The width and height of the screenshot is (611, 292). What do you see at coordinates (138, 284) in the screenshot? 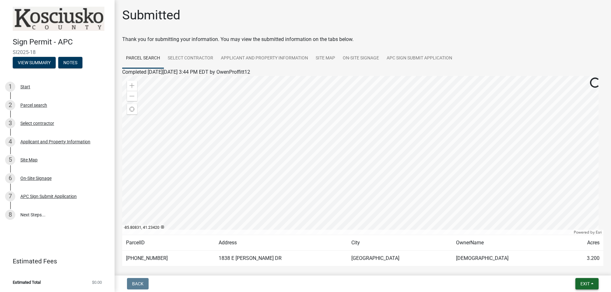
I see `span: Back` at bounding box center [138, 284].